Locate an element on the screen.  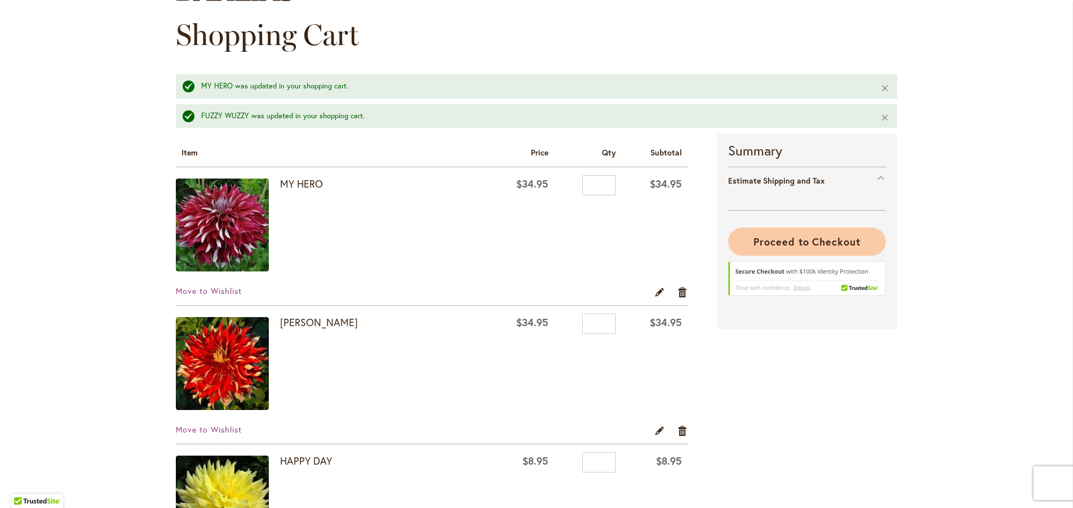
button: Proceed to Checkout is located at coordinates (807, 242).